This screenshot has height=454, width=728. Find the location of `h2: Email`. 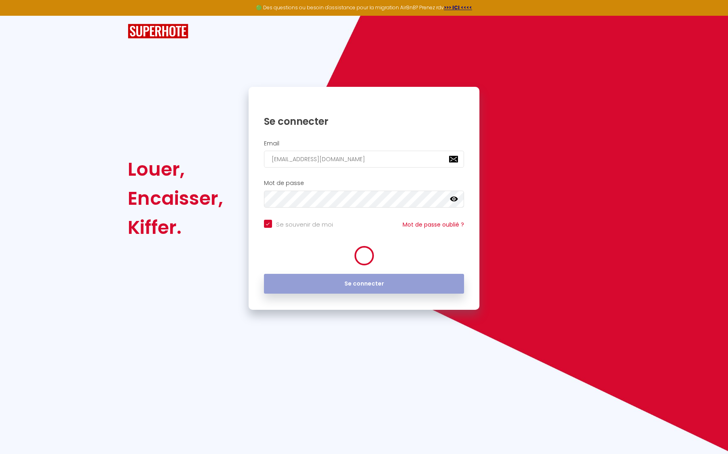

h2: Email is located at coordinates (364, 143).